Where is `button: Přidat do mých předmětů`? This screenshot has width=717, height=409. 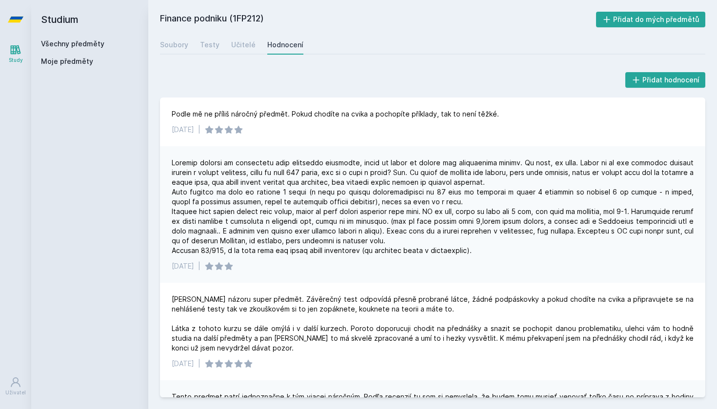
button: Přidat do mých předmětů is located at coordinates (651, 20).